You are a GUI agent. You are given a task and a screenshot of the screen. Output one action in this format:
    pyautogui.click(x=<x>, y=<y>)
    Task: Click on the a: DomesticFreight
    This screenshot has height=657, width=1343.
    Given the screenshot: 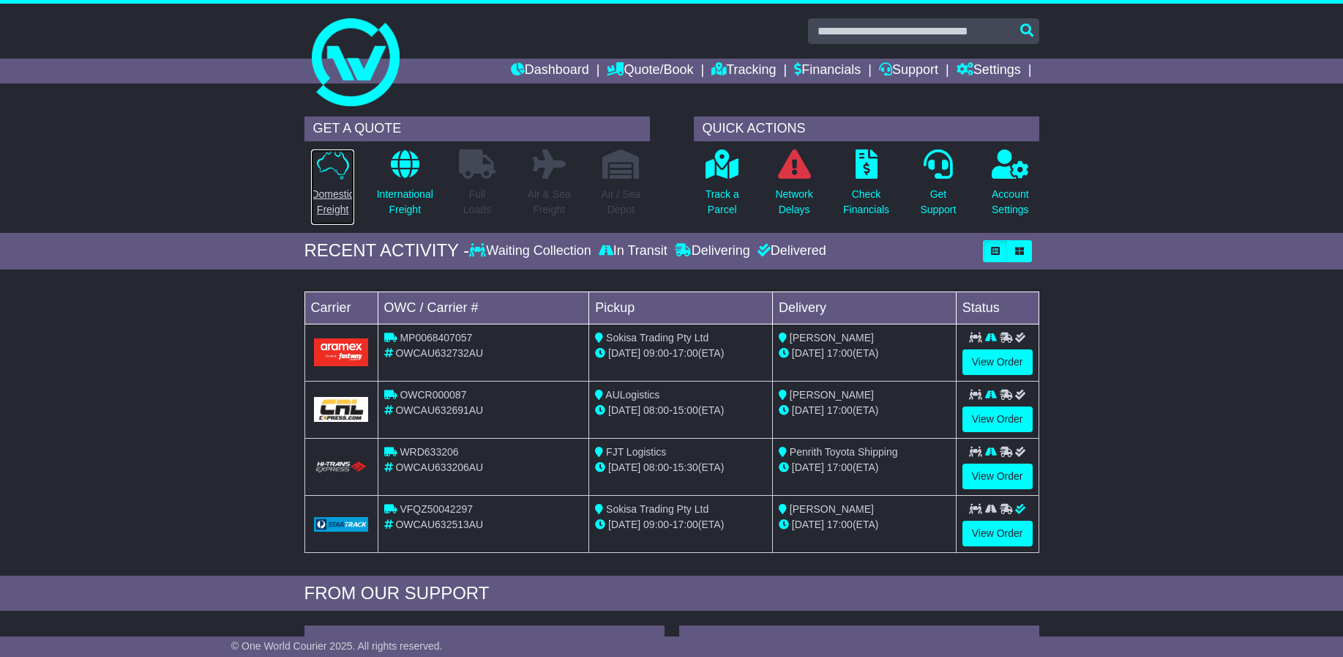 What is the action you would take?
    pyautogui.click(x=332, y=187)
    